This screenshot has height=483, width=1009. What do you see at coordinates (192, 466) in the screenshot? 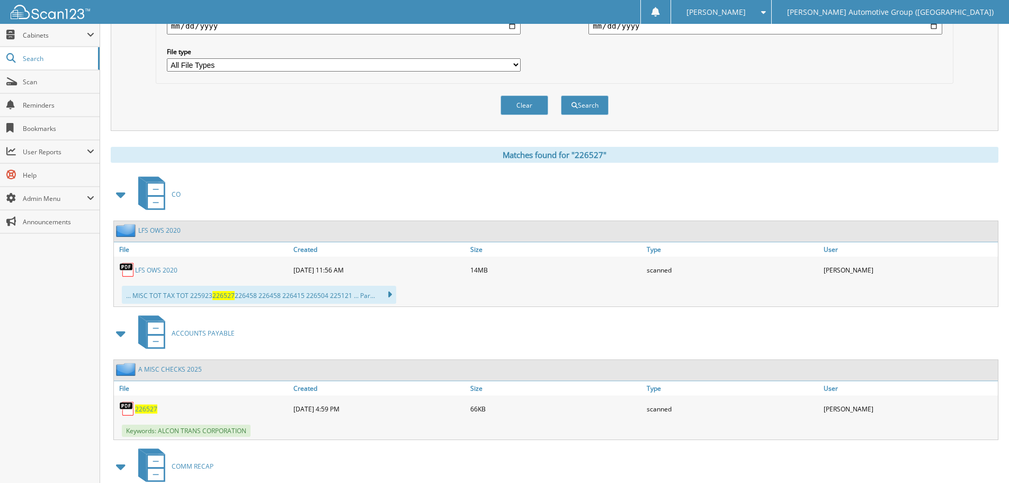
I see `span: COMM RECAP` at bounding box center [192, 466].